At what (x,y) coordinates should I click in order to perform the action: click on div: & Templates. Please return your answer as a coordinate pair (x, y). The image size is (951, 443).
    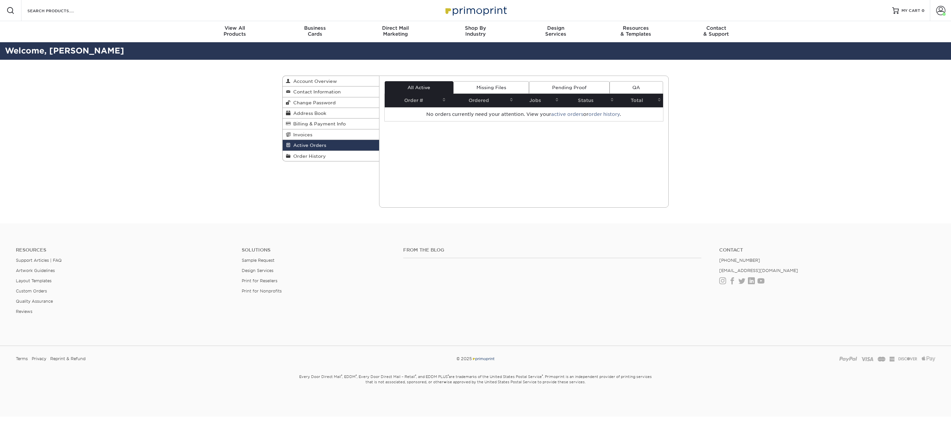
    Looking at the image, I should click on (635, 31).